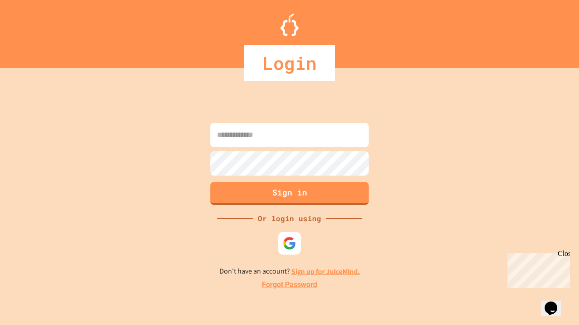  Describe the element at coordinates (289, 193) in the screenshot. I see `button: Sign in` at that location.